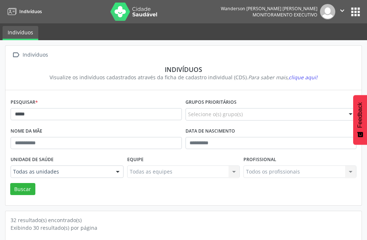  What do you see at coordinates (211, 102) in the screenshot?
I see `label: Grupos prioritários` at bounding box center [211, 102].